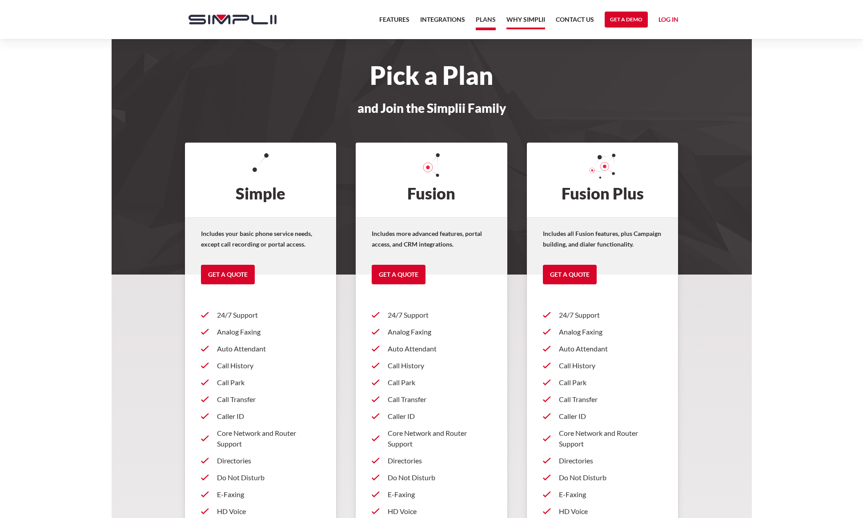 The width and height of the screenshot is (863, 518). Describe the element at coordinates (394, 22) in the screenshot. I see `a: Features` at that location.